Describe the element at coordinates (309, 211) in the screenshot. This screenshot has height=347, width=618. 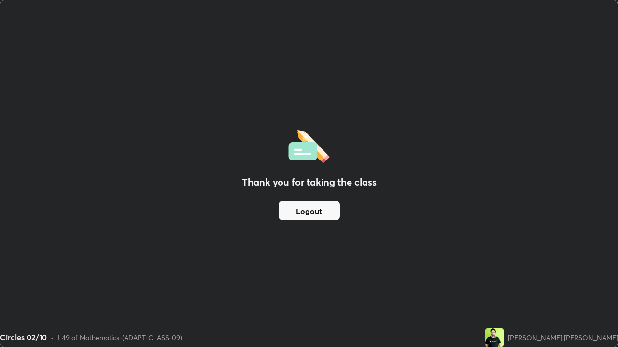
I see `button: Logout` at that location.